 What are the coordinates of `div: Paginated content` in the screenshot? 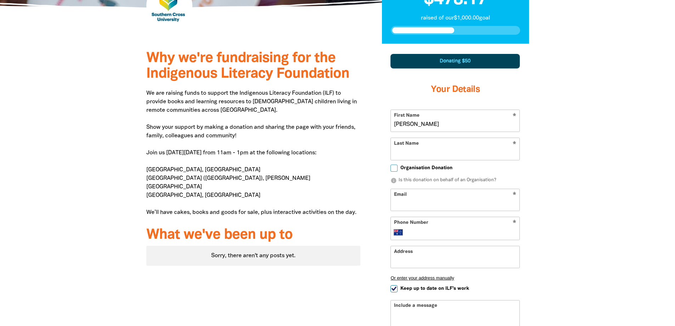 It's located at (253, 255).